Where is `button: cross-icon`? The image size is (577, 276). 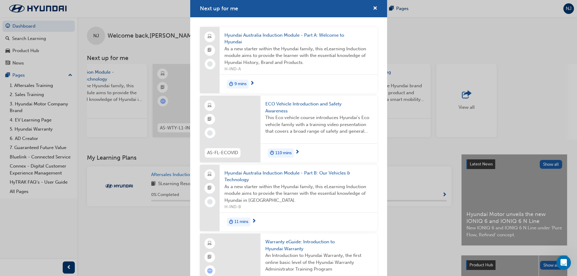 button: cross-icon is located at coordinates (375, 8).